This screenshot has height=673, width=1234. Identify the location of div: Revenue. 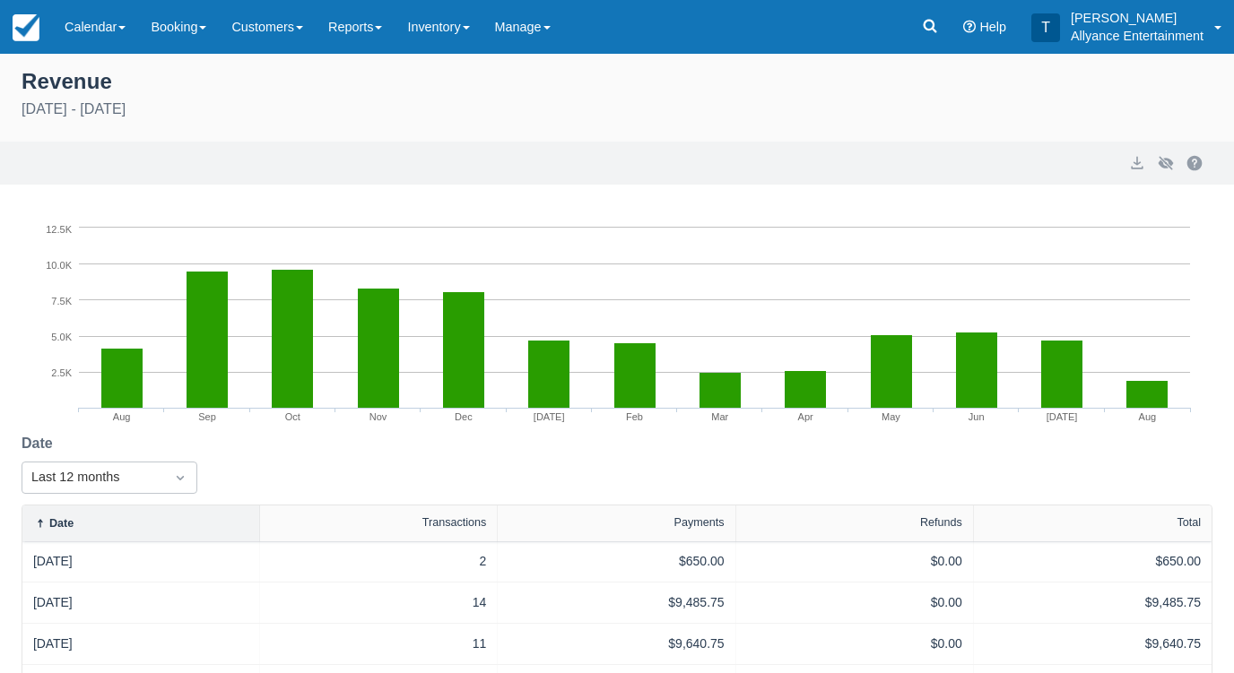
(617, 80).